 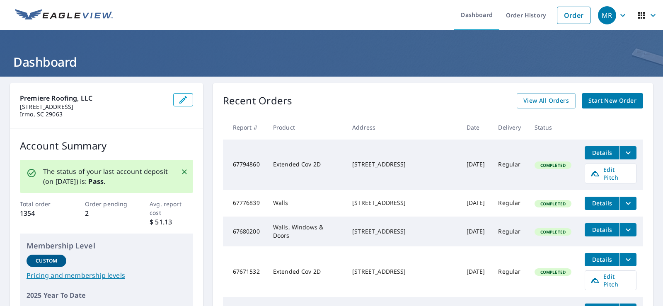 I want to click on button: filesDropdownBtn-67794860, so click(x=628, y=153).